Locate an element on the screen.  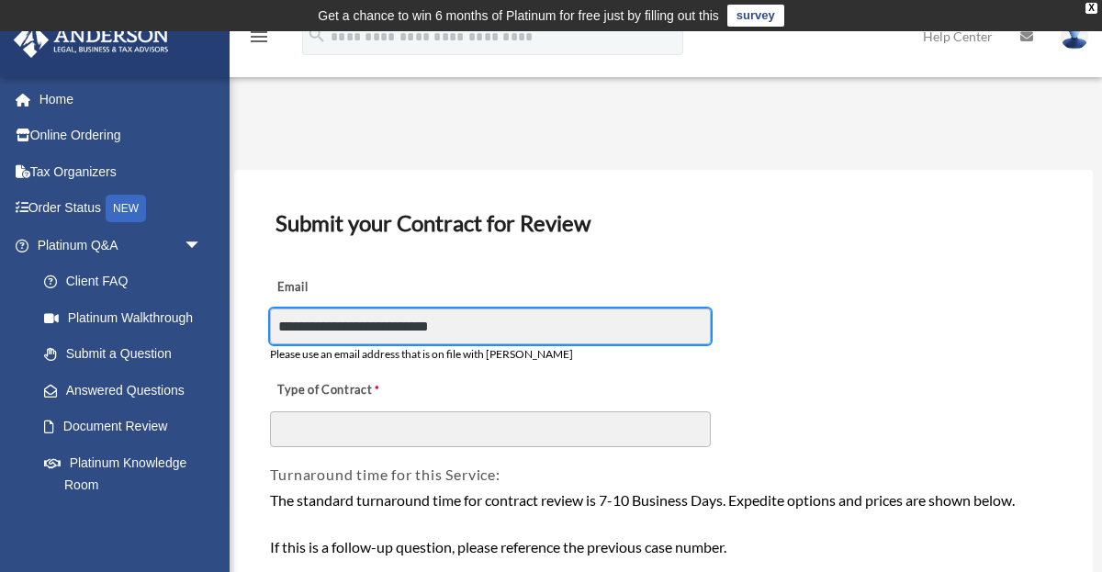
a: Home is located at coordinates (121, 99).